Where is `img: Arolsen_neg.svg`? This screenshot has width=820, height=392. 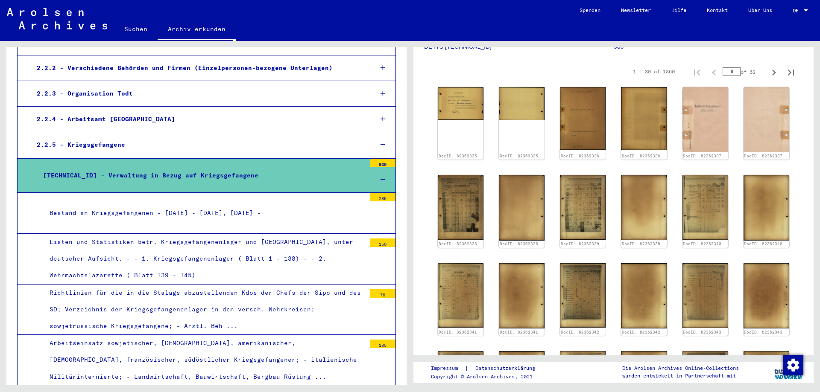 img: Arolsen_neg.svg is located at coordinates (57, 19).